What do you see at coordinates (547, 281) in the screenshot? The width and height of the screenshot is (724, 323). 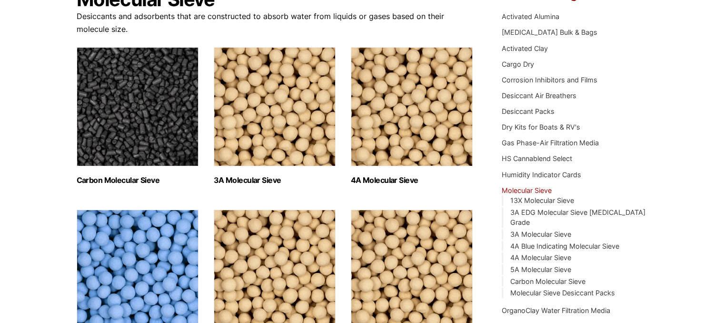 I see `a: Carbon Molecular Sieve` at bounding box center [547, 281].